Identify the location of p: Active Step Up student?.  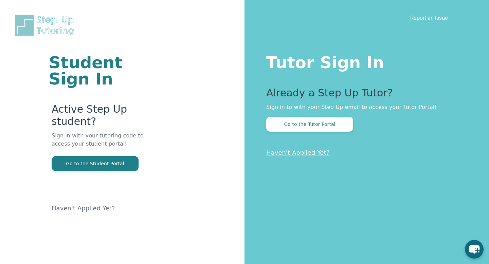
(107, 118).